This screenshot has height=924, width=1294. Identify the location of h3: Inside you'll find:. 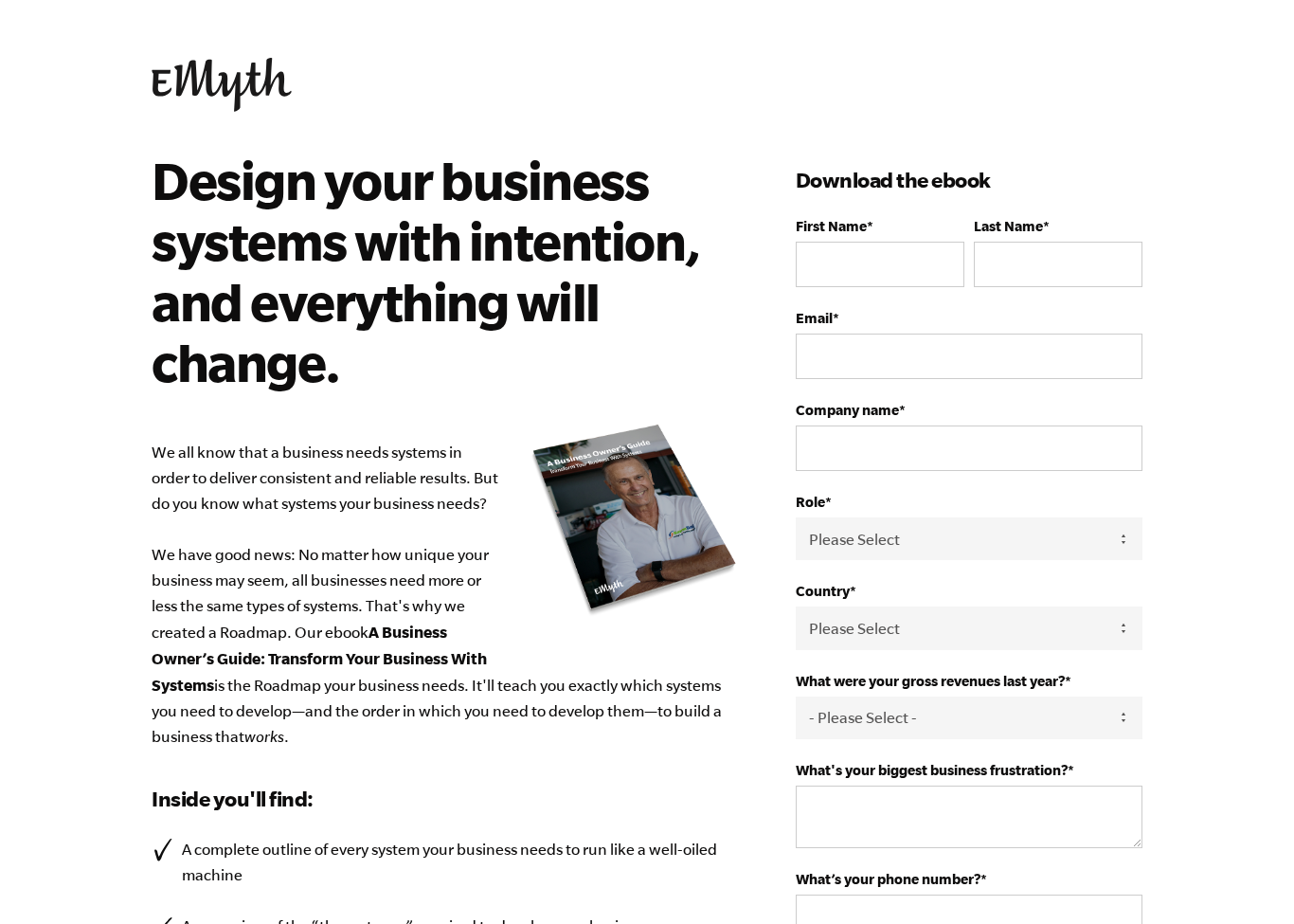
(446, 799).